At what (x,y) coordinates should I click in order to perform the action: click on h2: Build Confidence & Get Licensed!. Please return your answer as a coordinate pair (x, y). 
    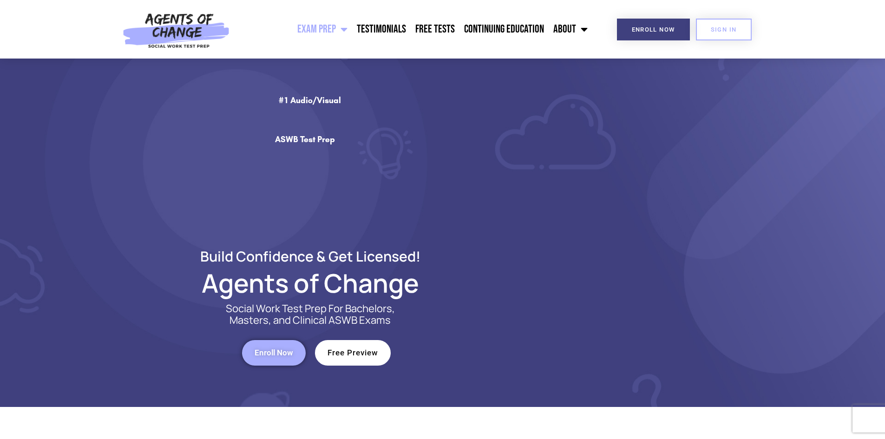
    Looking at the image, I should click on (310, 256).